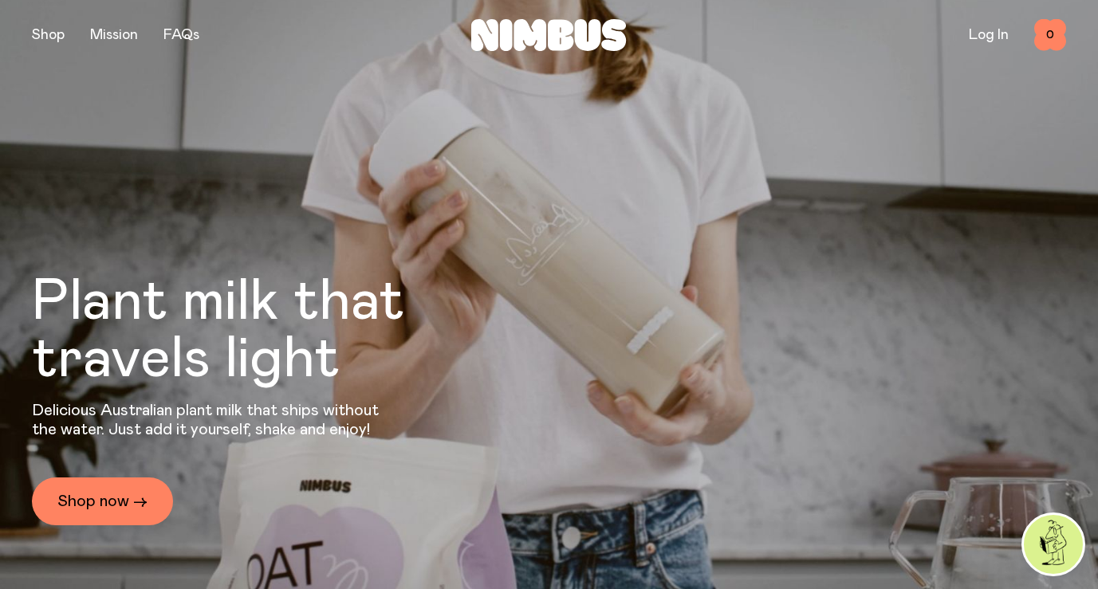  What do you see at coordinates (114, 35) in the screenshot?
I see `a: Mission` at bounding box center [114, 35].